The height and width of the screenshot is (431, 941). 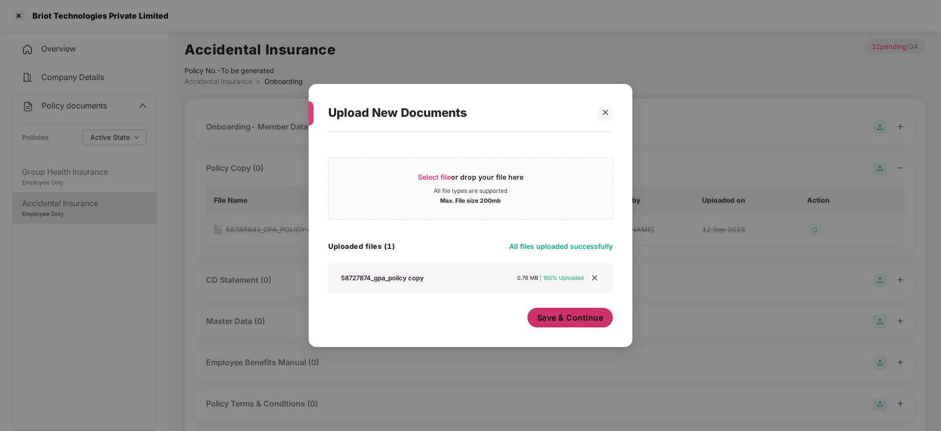 What do you see at coordinates (561, 246) in the screenshot?
I see `span: All files uploaded successfully` at bounding box center [561, 246].